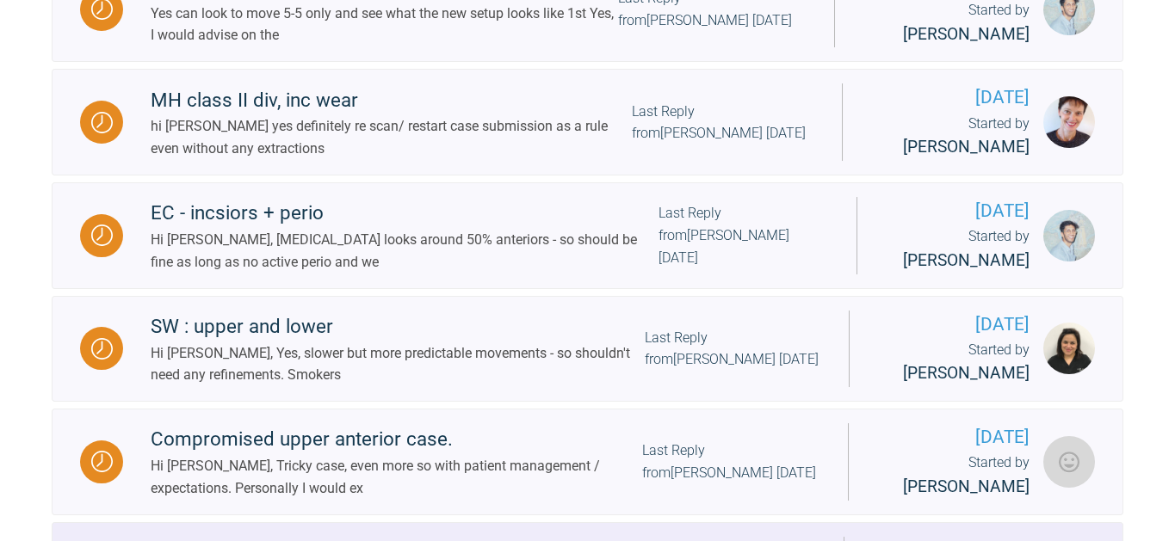  I want to click on div: SW : upper and lower, so click(398, 327).